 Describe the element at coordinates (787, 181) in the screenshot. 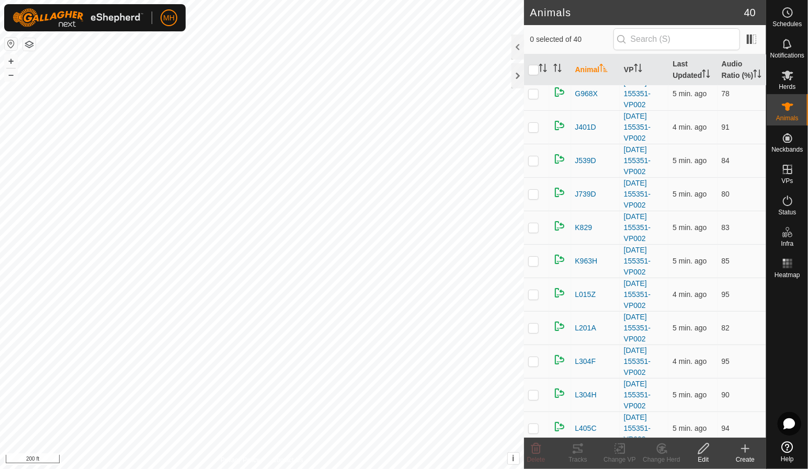

I see `span: VPs` at that location.